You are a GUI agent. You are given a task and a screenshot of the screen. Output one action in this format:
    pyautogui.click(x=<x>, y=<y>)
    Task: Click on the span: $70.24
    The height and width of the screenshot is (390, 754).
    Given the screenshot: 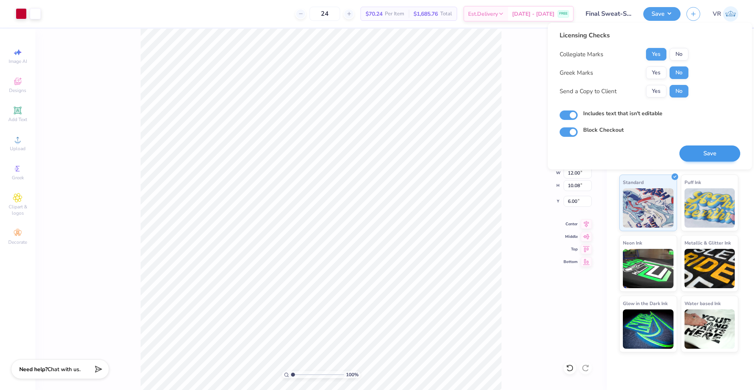 What is the action you would take?
    pyautogui.click(x=374, y=14)
    